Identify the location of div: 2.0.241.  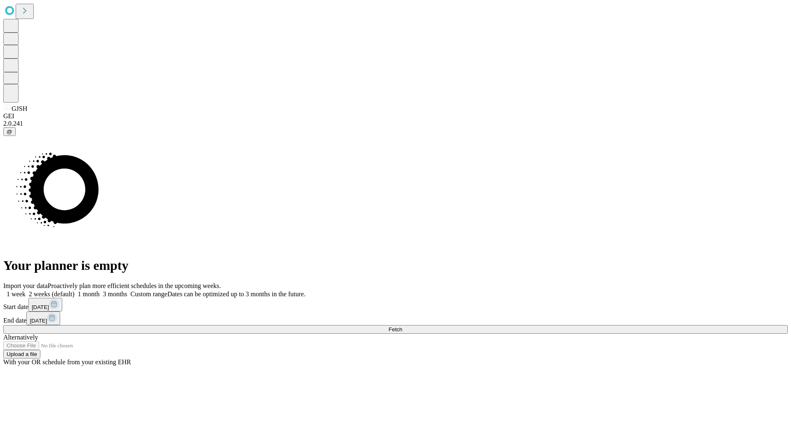
(395, 124).